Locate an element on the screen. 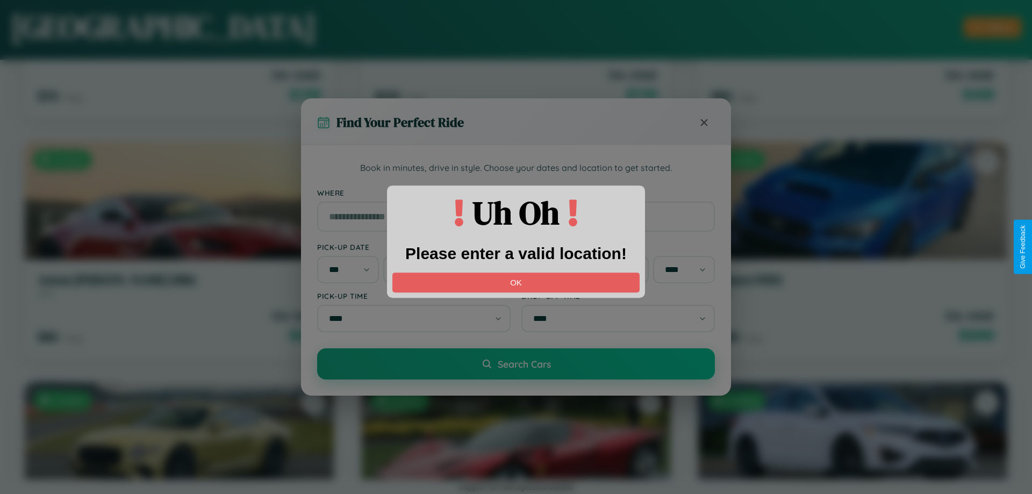  label: Pick-up Date is located at coordinates (414, 247).